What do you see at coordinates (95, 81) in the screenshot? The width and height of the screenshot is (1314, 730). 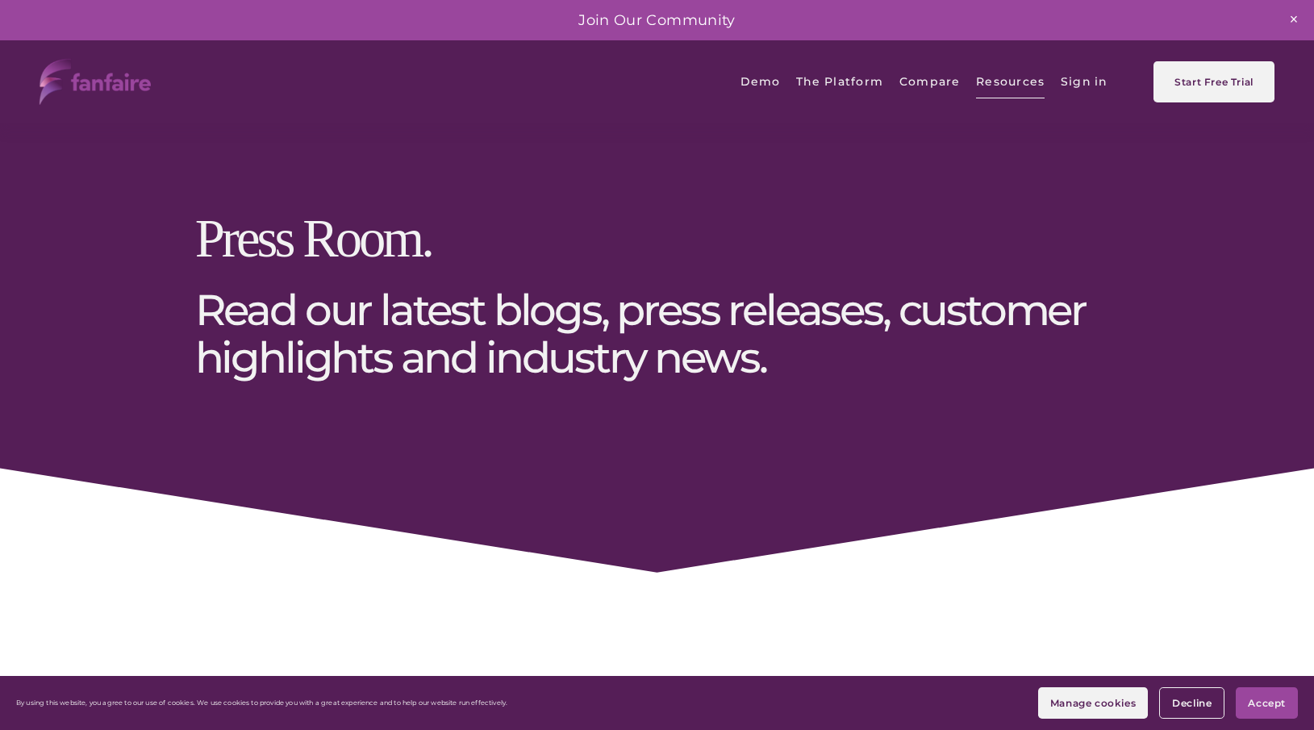 I see `a: fanfaire` at bounding box center [95, 81].